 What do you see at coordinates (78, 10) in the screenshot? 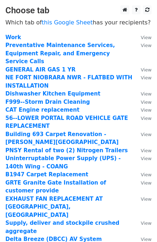
I see `h3: Choose tab` at bounding box center [78, 10].